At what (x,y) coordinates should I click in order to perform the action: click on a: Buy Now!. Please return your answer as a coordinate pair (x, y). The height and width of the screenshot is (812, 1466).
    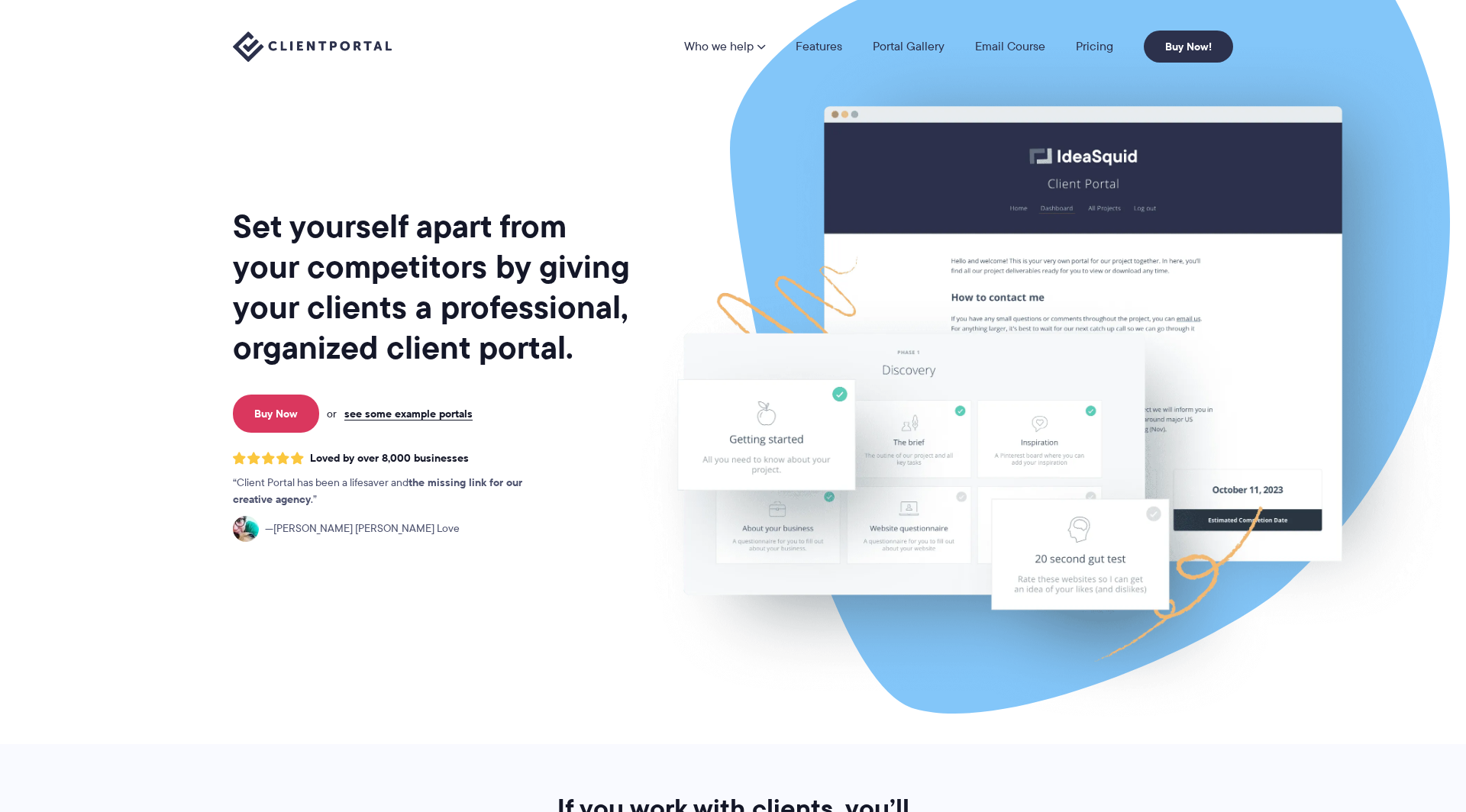
    Looking at the image, I should click on (1187, 46).